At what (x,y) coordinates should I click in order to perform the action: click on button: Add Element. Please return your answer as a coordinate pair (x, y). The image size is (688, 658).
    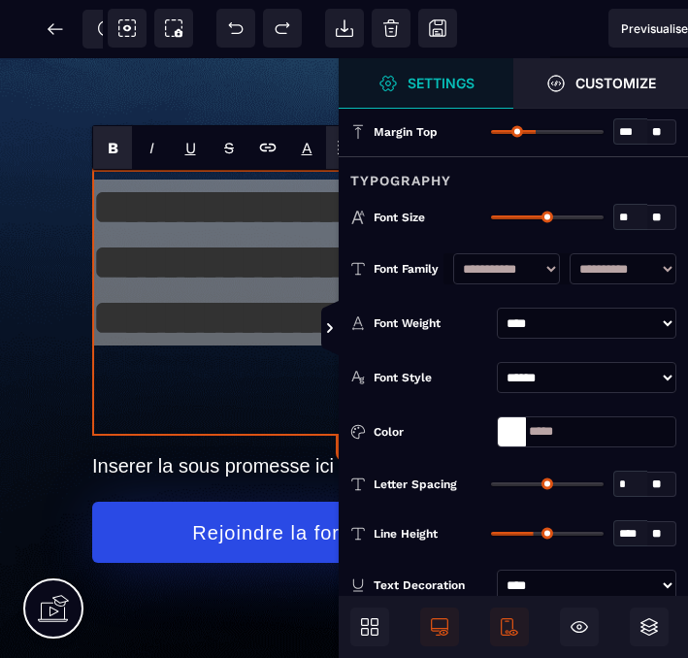
    Looking at the image, I should click on (396, 447).